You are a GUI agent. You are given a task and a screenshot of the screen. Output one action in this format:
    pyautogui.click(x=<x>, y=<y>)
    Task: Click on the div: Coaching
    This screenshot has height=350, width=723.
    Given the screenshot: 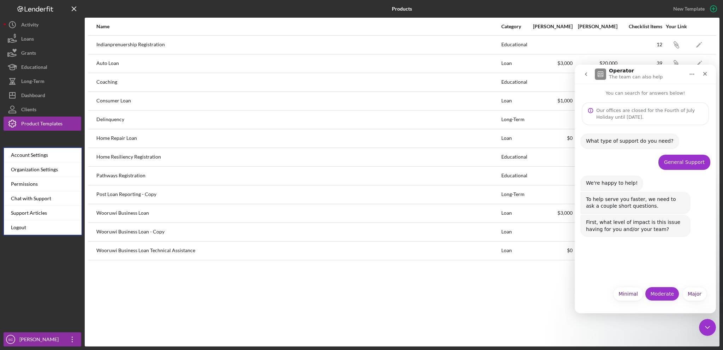 What is the action you would take?
    pyautogui.click(x=298, y=82)
    